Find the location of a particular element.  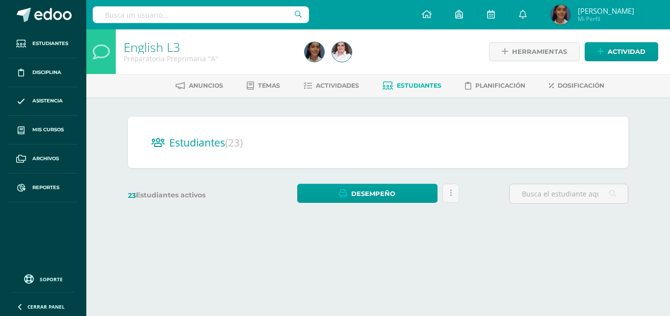

input: Busca un usuario... is located at coordinates (201, 15).